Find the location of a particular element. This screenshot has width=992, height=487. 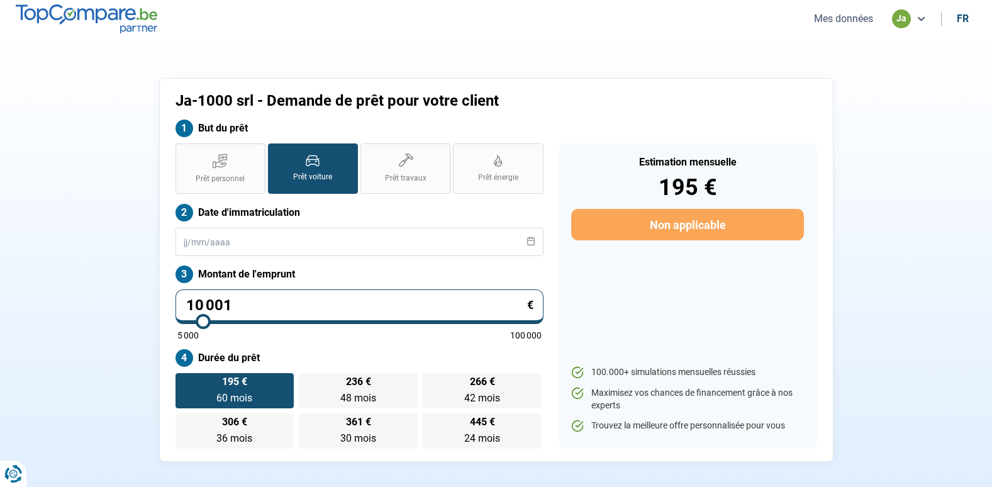

span: Prêt voiture is located at coordinates (313, 177).